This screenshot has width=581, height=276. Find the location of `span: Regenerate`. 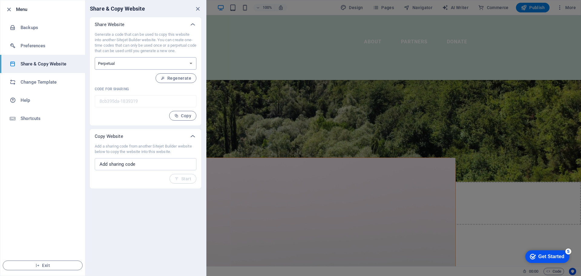

span: Regenerate is located at coordinates (176, 78).